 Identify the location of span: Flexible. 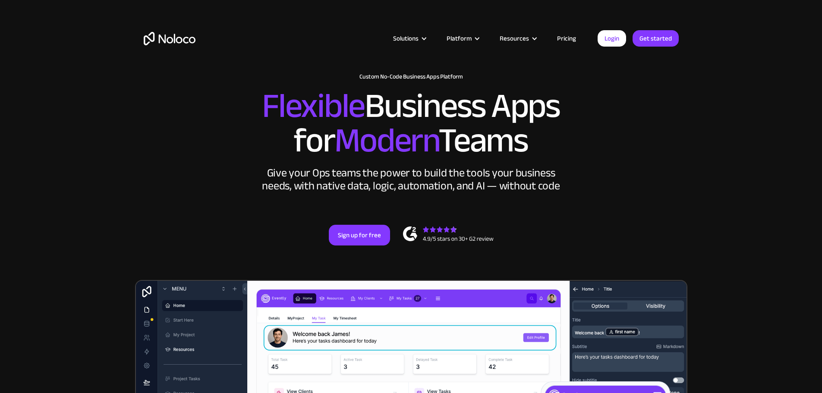
(313, 106).